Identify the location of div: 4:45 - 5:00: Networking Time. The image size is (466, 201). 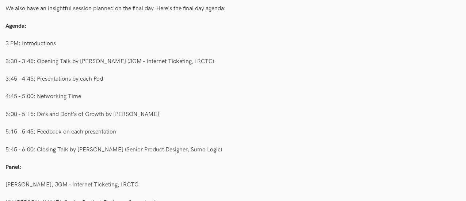
(233, 97).